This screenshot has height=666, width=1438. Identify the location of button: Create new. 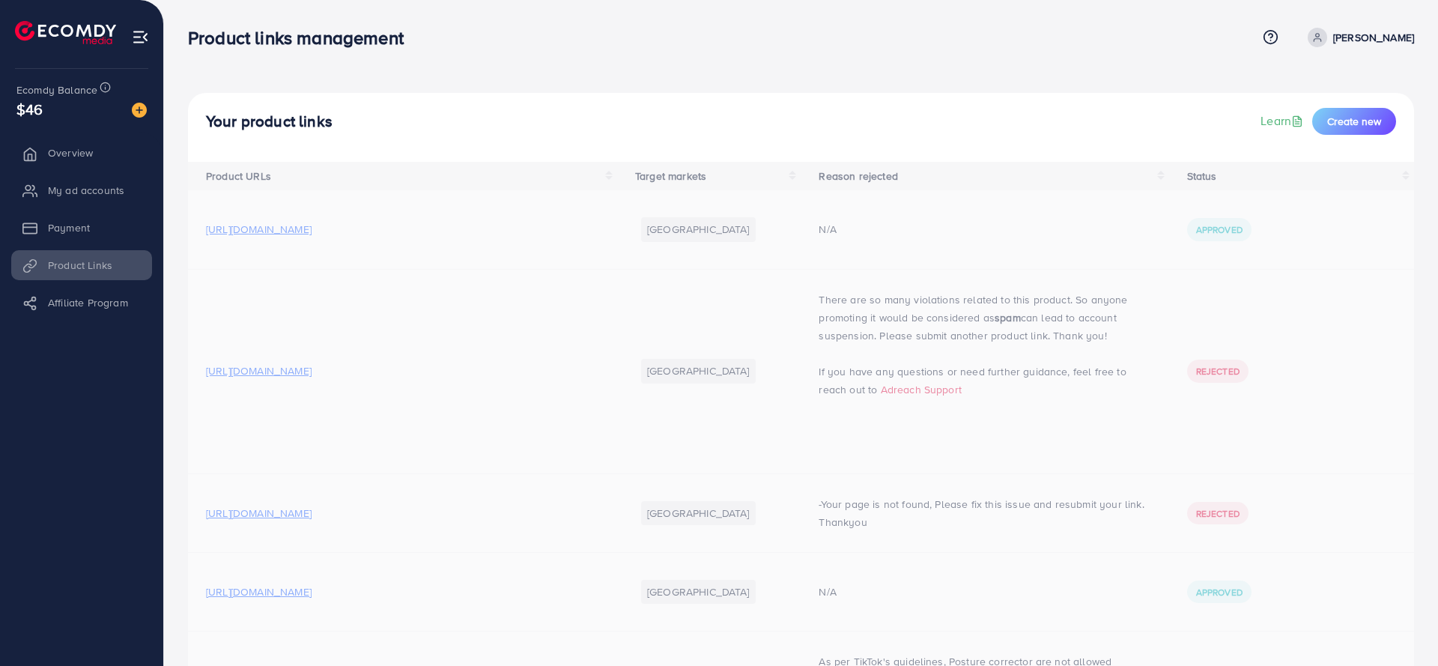
(1354, 121).